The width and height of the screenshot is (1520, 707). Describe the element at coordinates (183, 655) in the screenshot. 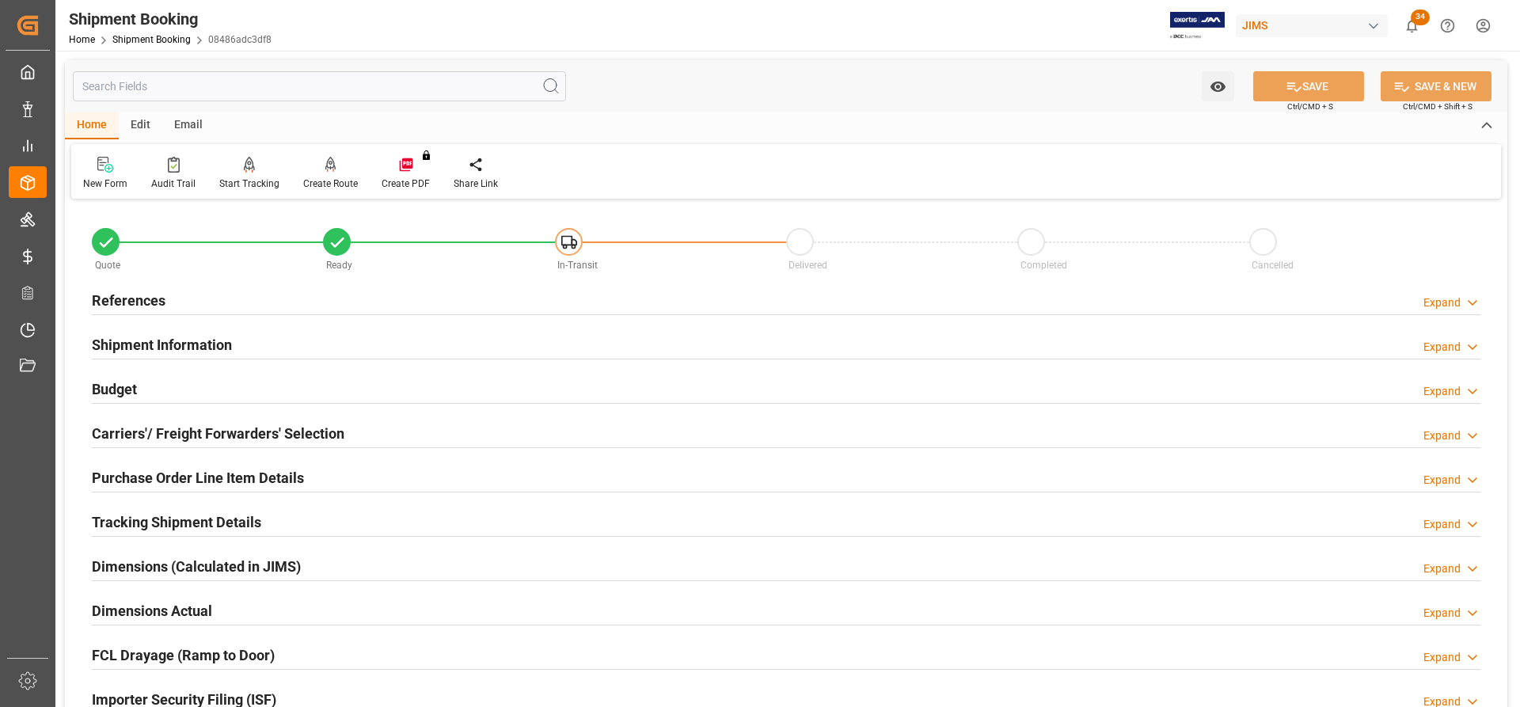

I see `h2: FCL Drayage (Ramp to Door)` at that location.